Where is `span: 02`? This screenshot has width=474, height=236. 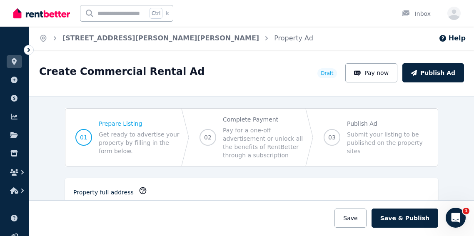
span: 02 is located at coordinates (208, 137).